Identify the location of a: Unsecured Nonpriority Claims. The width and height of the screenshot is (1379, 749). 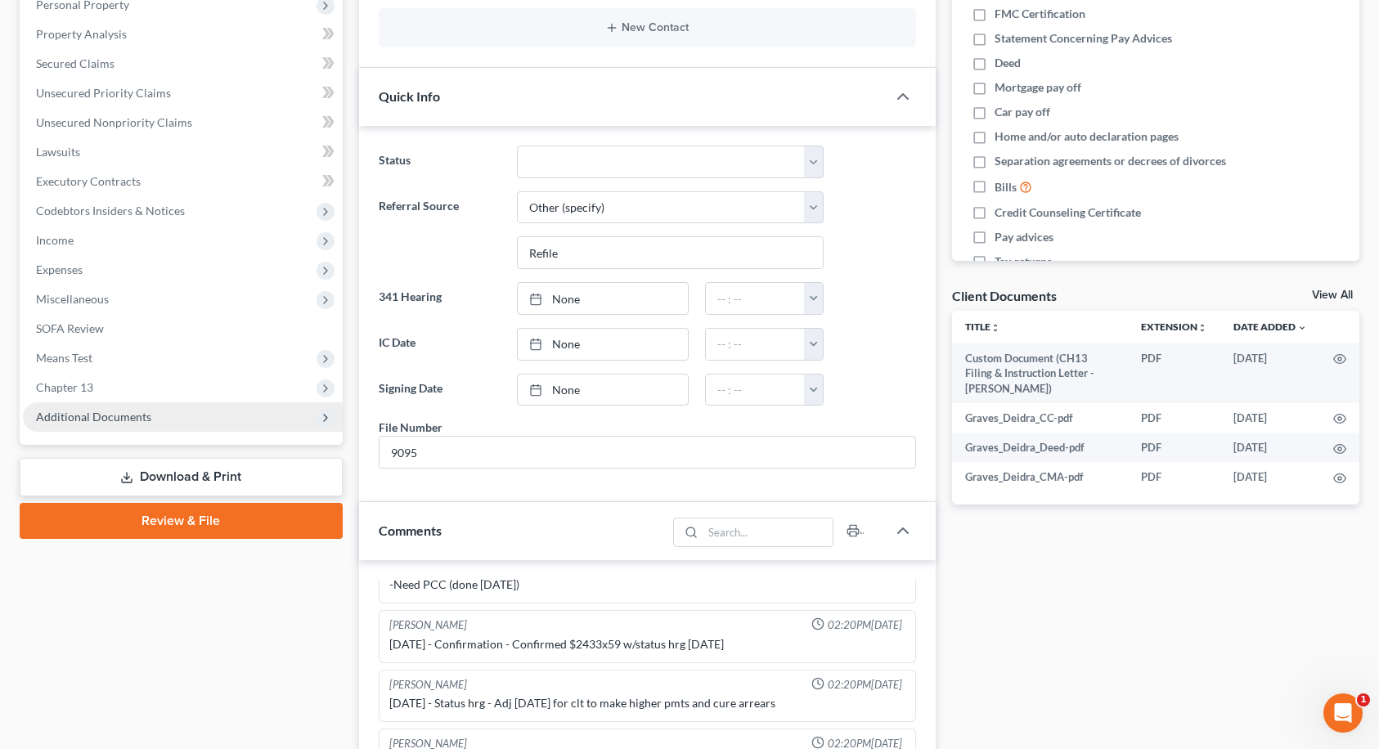
(182, 123).